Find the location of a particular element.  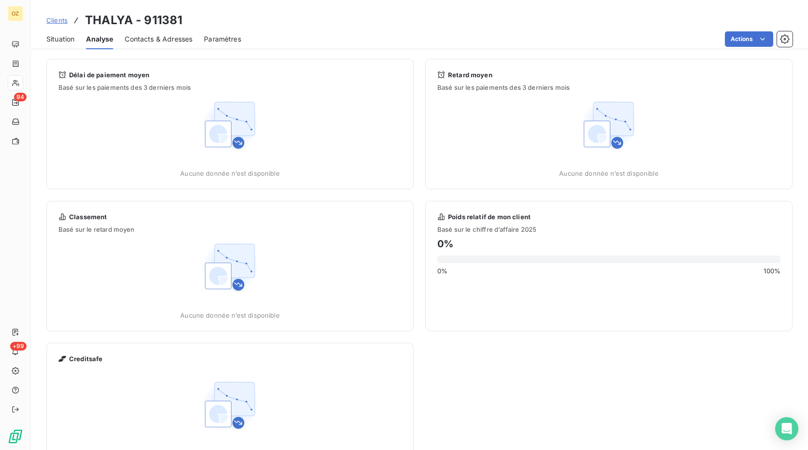

div: OZ is located at coordinates (15, 14).